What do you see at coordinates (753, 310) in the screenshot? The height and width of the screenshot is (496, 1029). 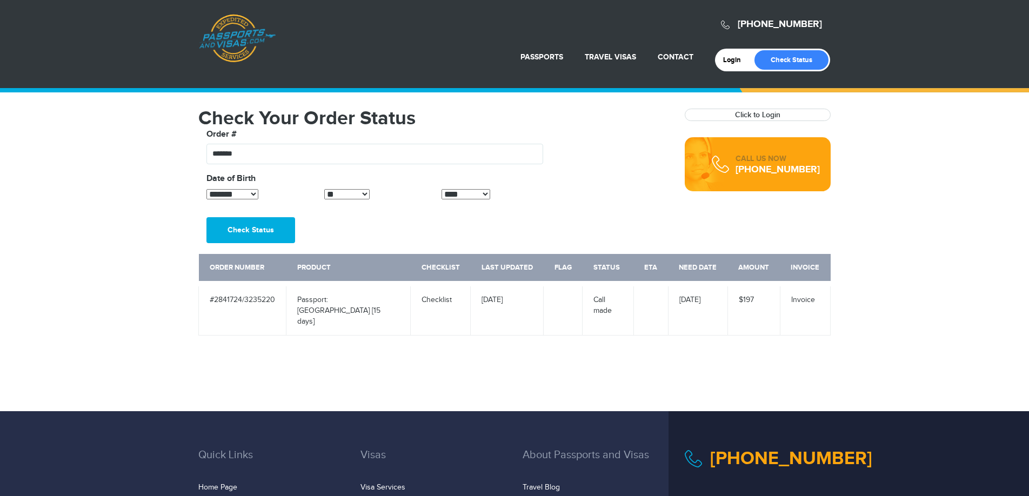 I see `td: $197` at bounding box center [753, 310].